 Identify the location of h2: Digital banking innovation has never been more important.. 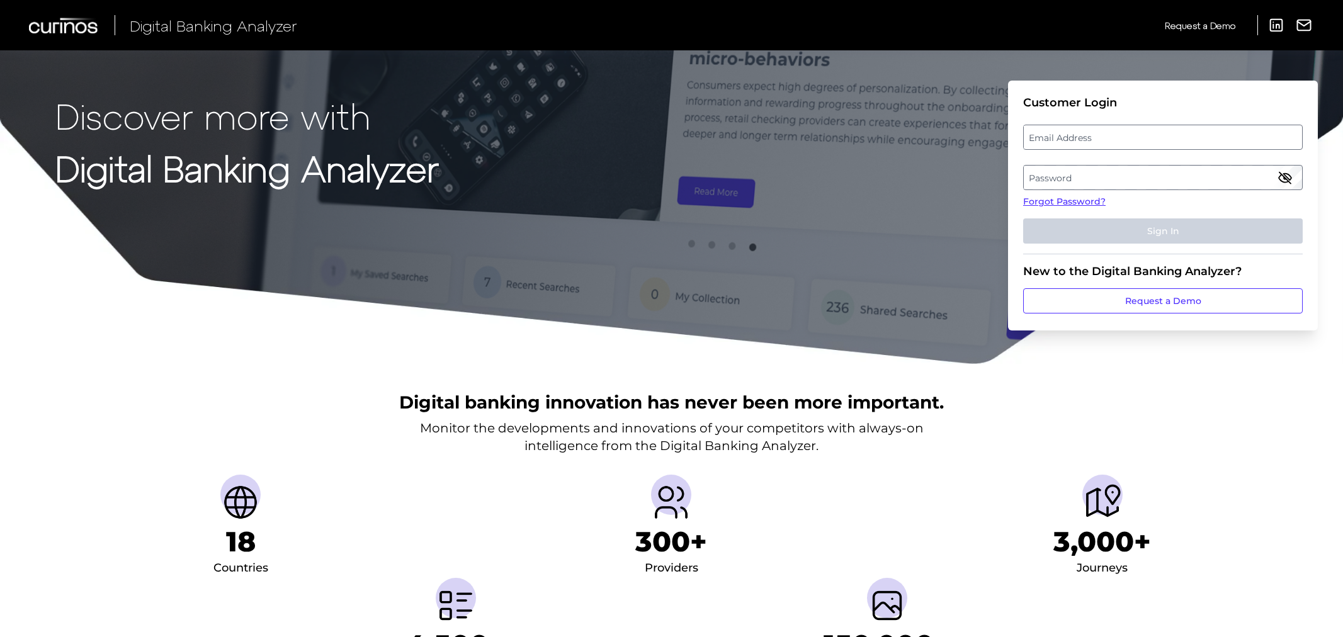
(671, 402).